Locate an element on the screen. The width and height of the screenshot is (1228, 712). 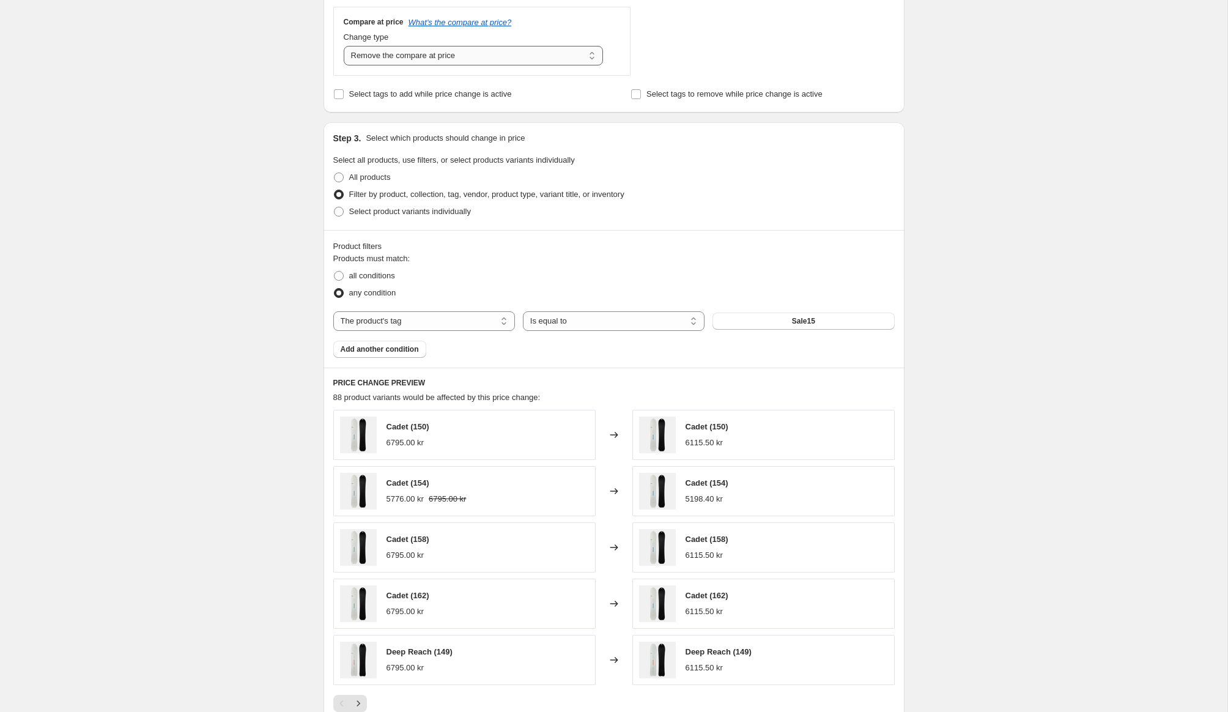
span: Products must match: is located at coordinates (372, 258).